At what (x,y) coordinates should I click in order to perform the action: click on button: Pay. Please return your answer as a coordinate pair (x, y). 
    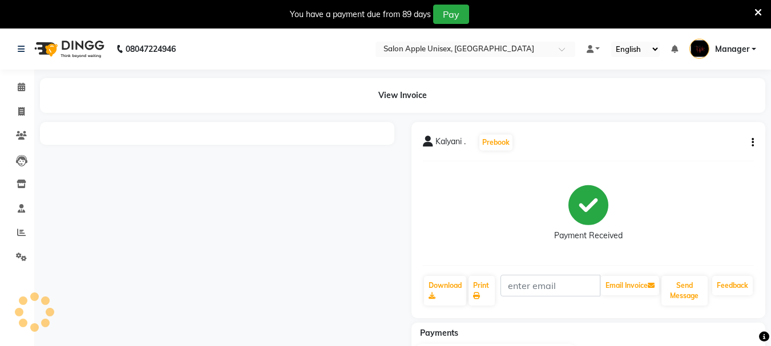
    Looking at the image, I should click on (451, 14).